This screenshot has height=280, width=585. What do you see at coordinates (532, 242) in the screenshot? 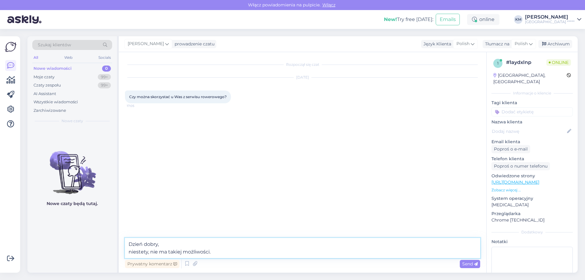
I see `p: Notatki` at bounding box center [532, 242].